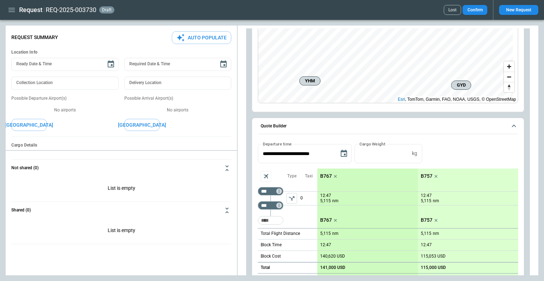 This screenshot has width=544, height=281. What do you see at coordinates (277, 143) in the screenshot?
I see `label: Departure time` at bounding box center [277, 143].